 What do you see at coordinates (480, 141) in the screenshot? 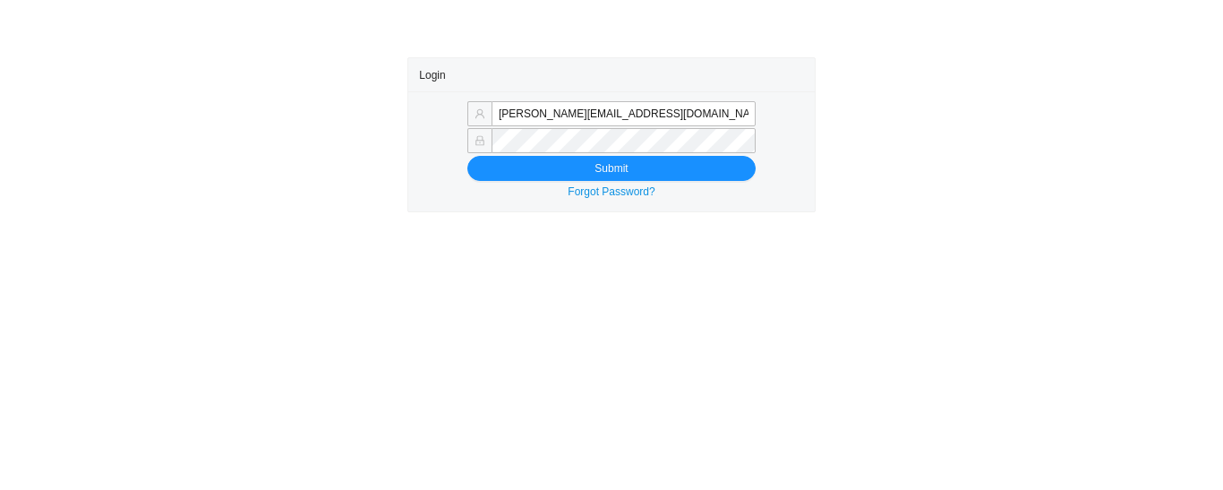
I see `span: lock` at bounding box center [480, 141].